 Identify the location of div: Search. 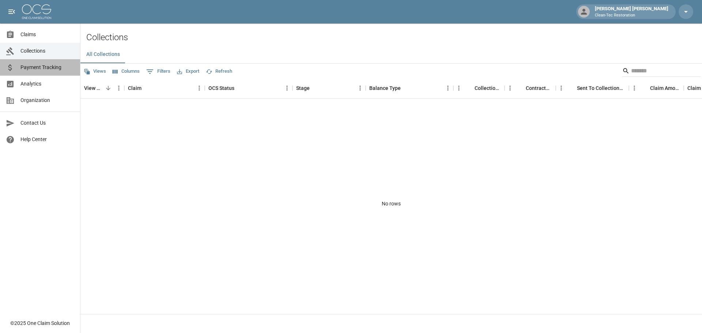
(661, 72).